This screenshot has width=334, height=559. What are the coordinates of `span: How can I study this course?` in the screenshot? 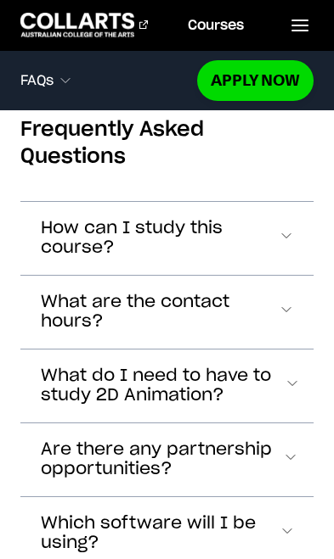 It's located at (160, 238).